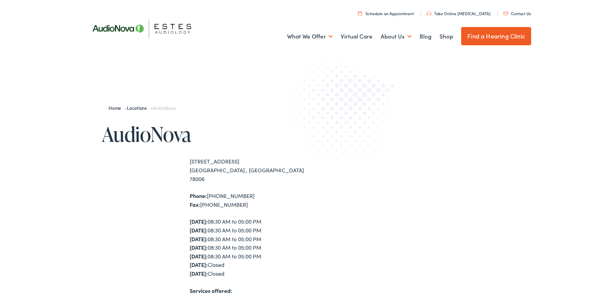 The height and width of the screenshot is (301, 616). I want to click on a: Virtual Care, so click(357, 37).